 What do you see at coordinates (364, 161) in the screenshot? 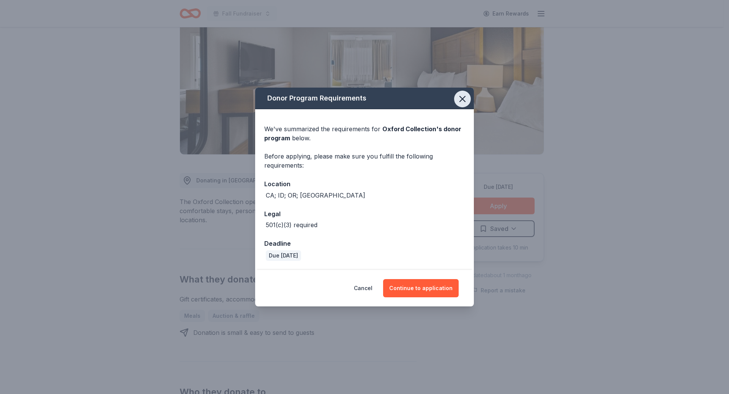
I see `div: Before applying, please make sure you fulfill the following requirements:` at bounding box center [364, 161].